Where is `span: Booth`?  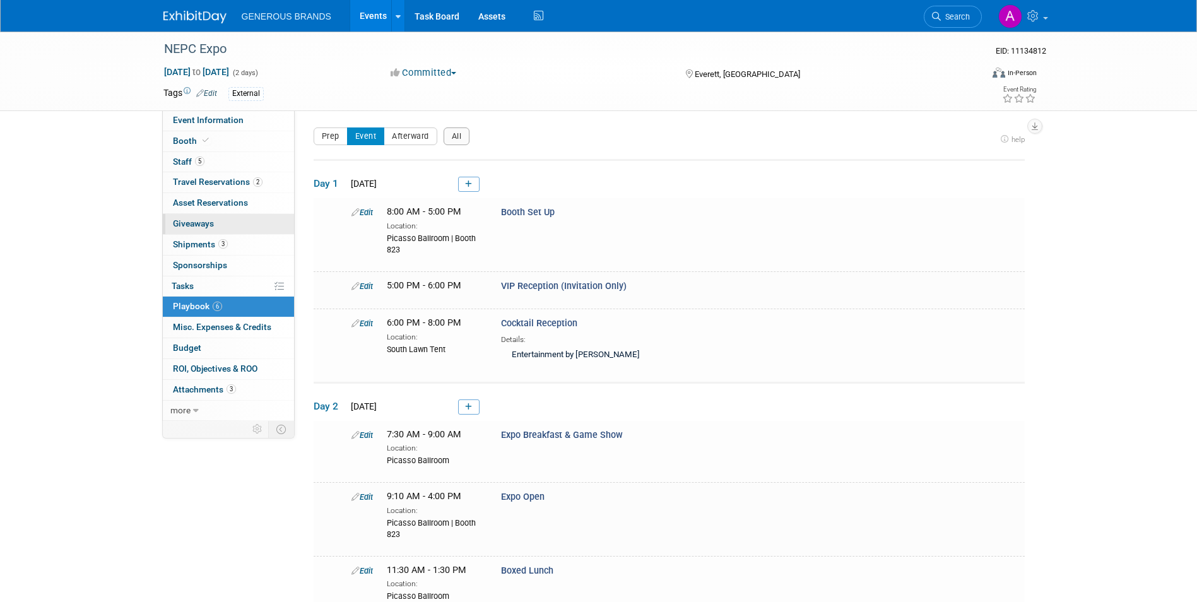
span: Booth is located at coordinates (192, 141).